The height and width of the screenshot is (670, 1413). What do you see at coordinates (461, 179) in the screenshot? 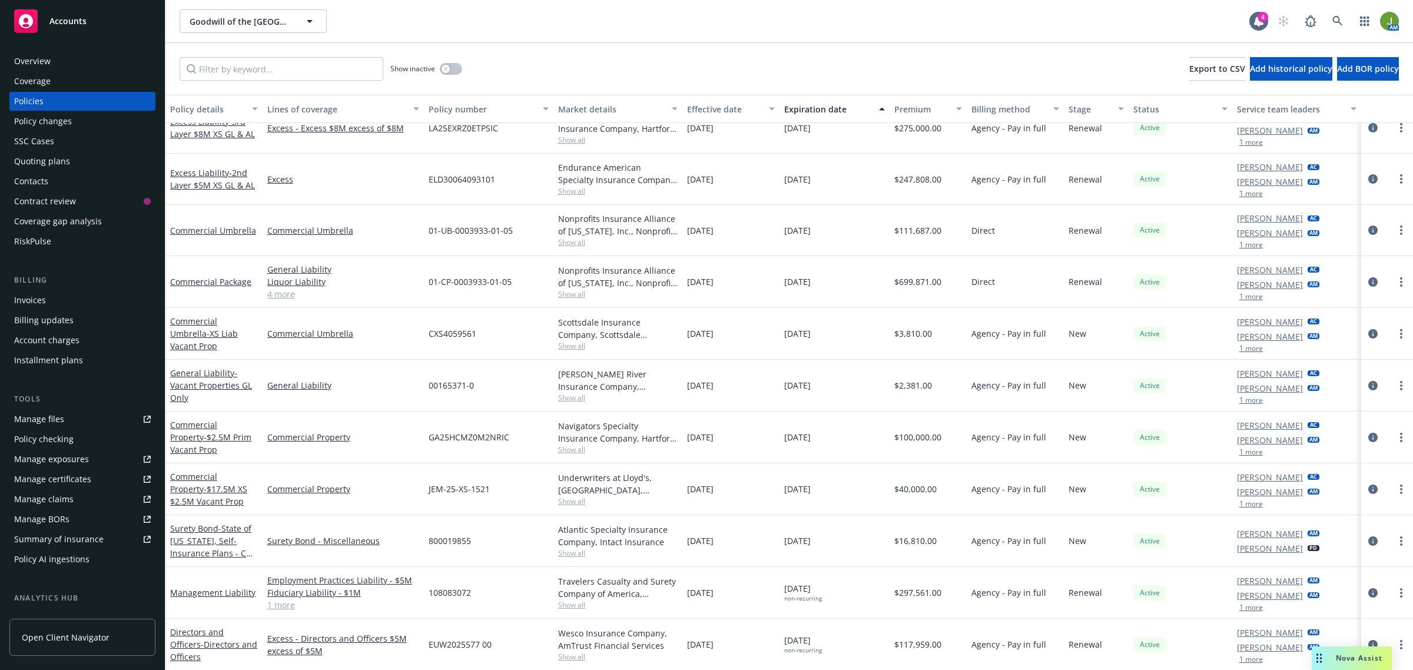
I see `span: ELD30064093101` at bounding box center [461, 179].